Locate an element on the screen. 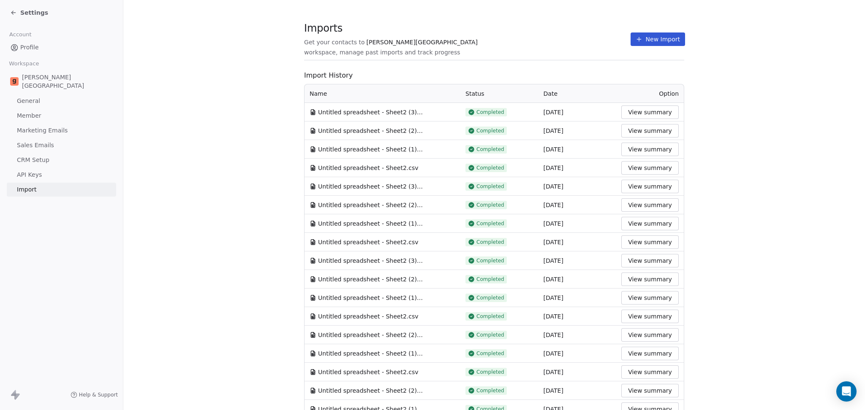  a: Marketing Emails is located at coordinates (61, 130).